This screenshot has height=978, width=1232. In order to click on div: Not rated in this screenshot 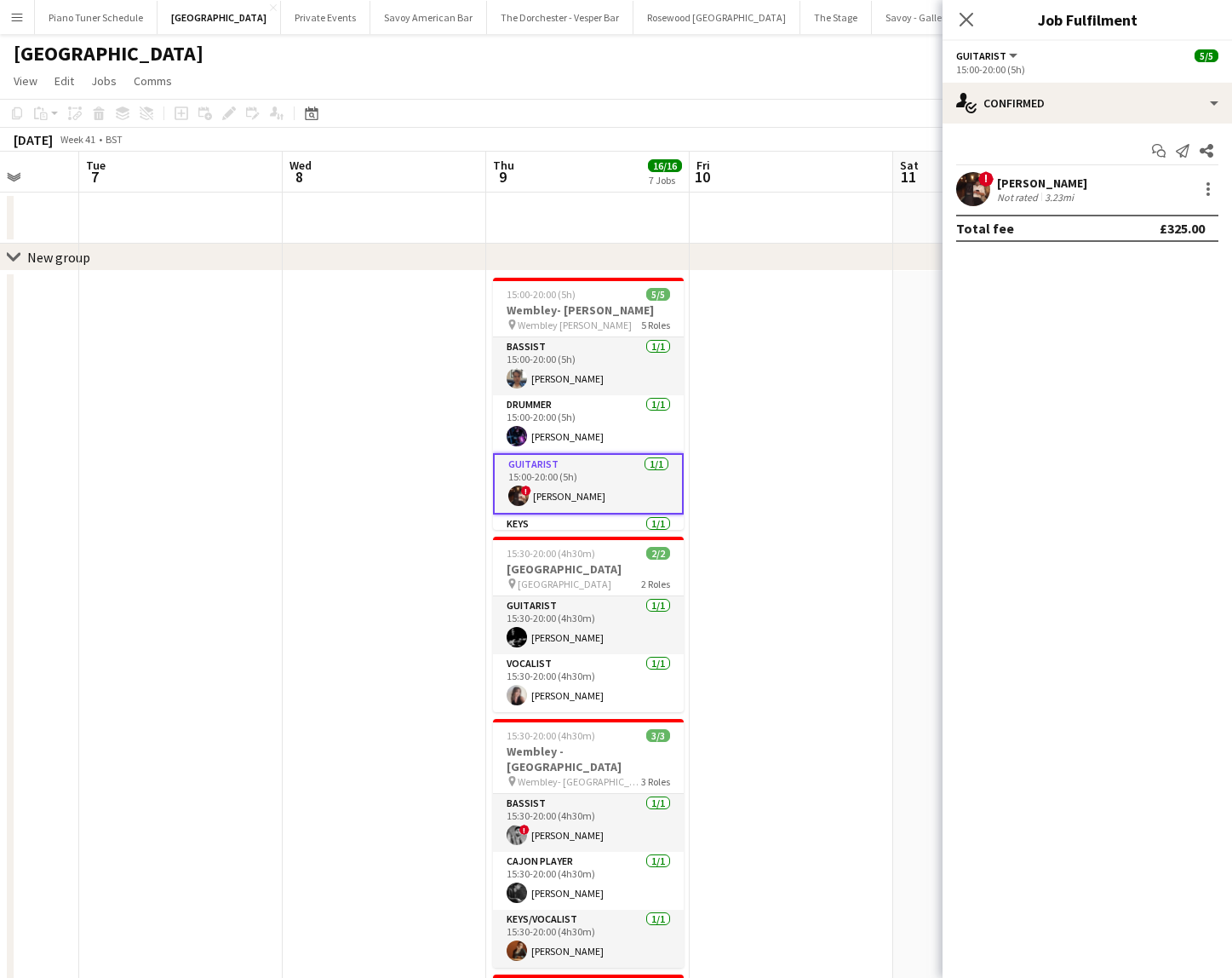, I will do `click(1020, 197)`.